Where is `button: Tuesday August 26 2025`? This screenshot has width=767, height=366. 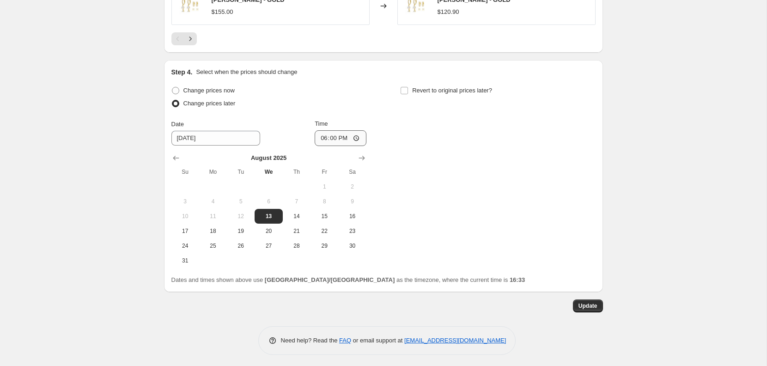 button: Tuesday August 26 2025 is located at coordinates (241, 246).